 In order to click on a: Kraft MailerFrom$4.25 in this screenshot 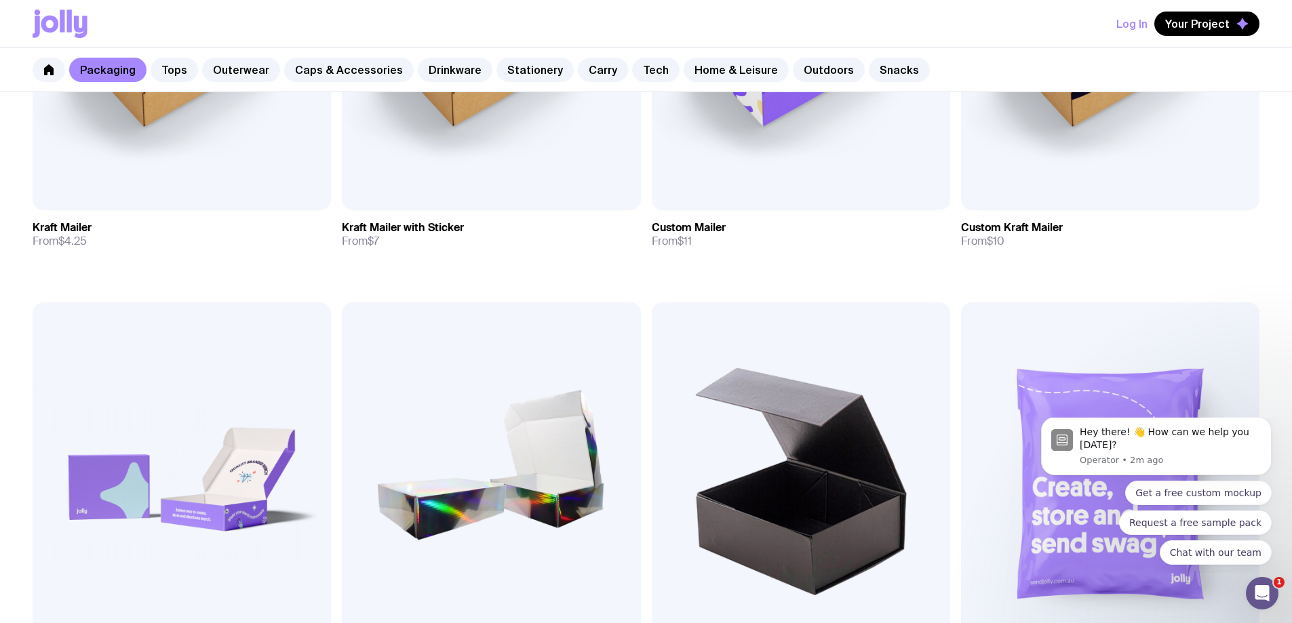, I will do `click(182, 235)`.